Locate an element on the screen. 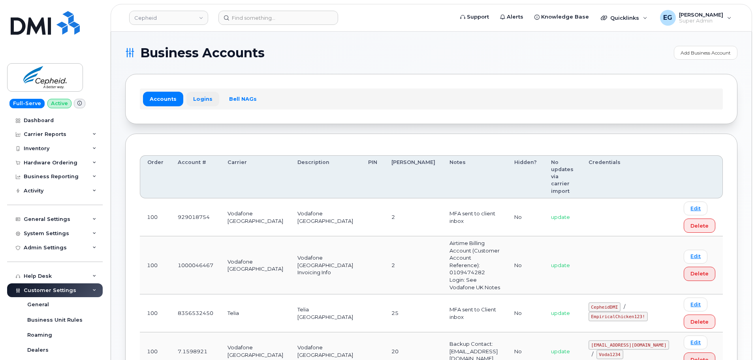 This screenshot has height=360, width=756. td: MFA sent to client inbox is located at coordinates (475, 217).